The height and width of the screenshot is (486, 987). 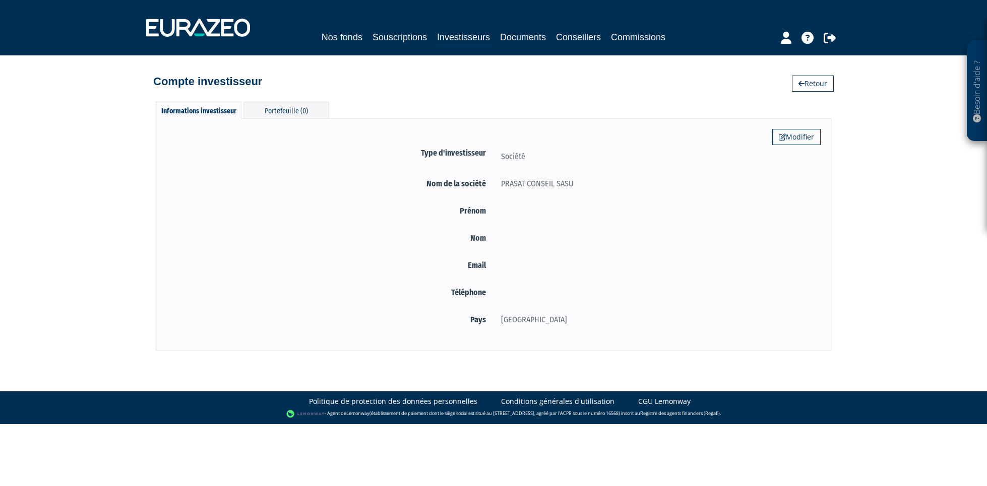 What do you see at coordinates (358, 414) in the screenshot?
I see `a: Lemonway` at bounding box center [358, 414].